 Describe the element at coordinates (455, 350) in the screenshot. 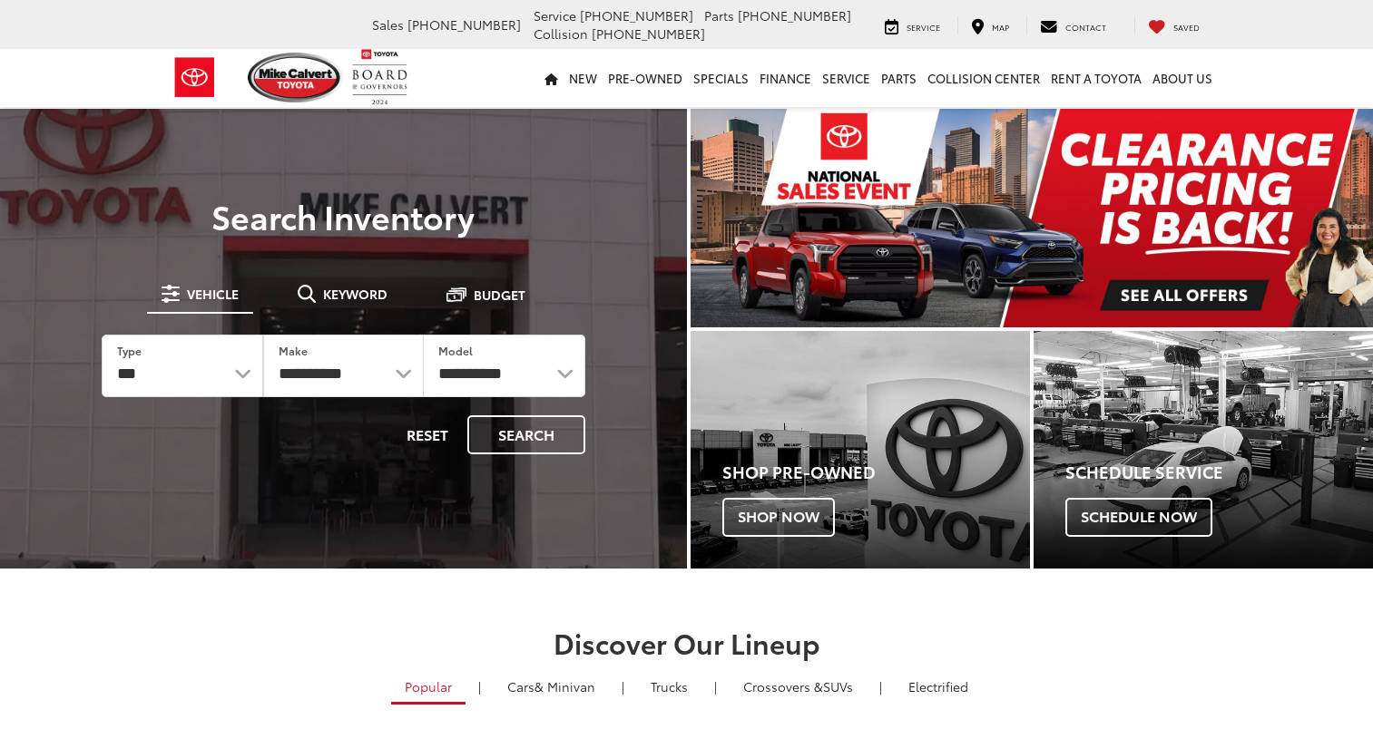

I see `label: Model` at that location.